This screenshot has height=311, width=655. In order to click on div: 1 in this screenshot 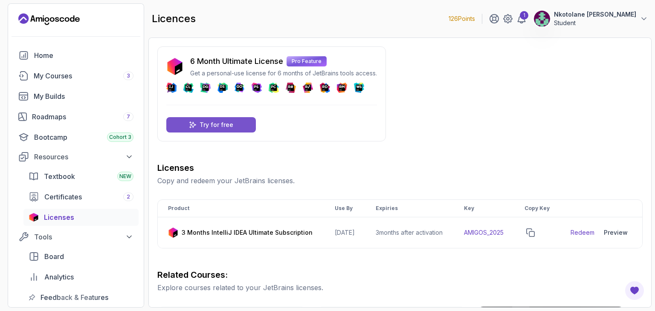, I will do `click(524, 15)`.